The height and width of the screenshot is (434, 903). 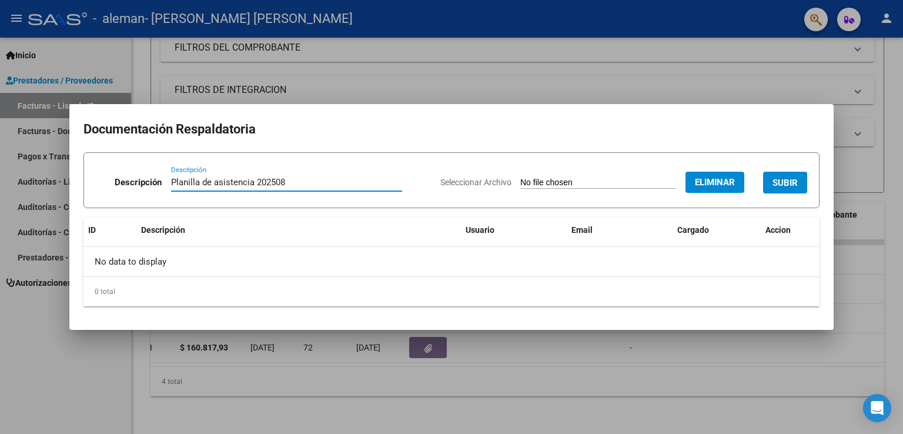 I want to click on datatable-header-cell: Cargado, so click(x=717, y=230).